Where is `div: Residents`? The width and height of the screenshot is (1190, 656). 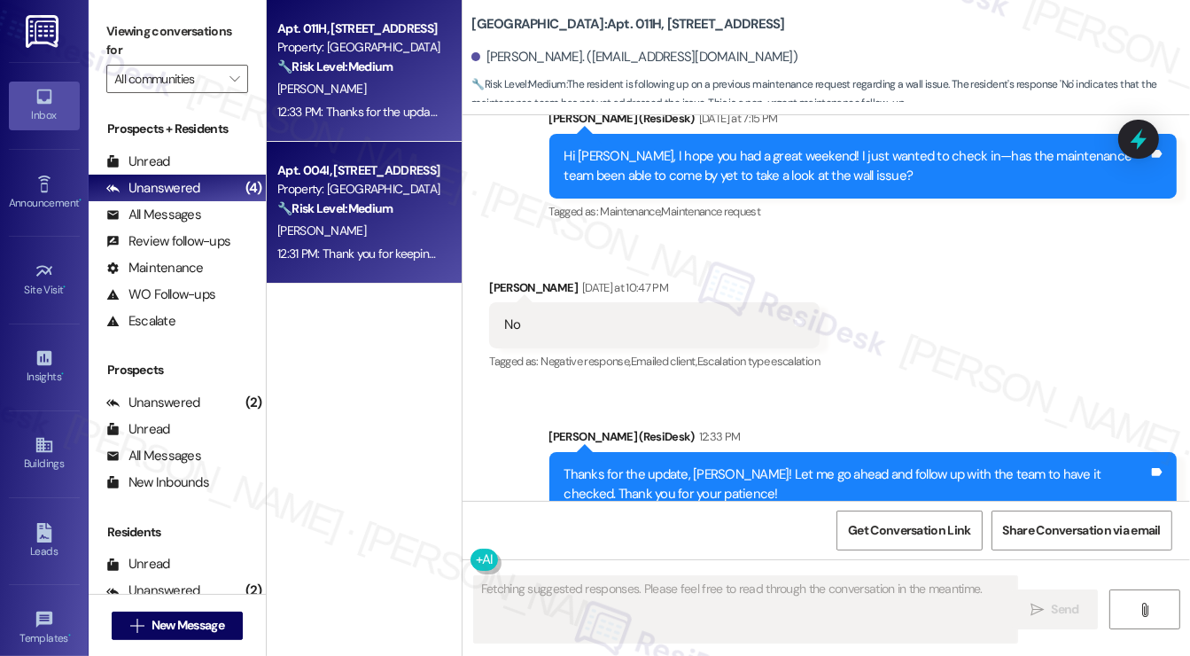 div: Residents is located at coordinates (177, 532).